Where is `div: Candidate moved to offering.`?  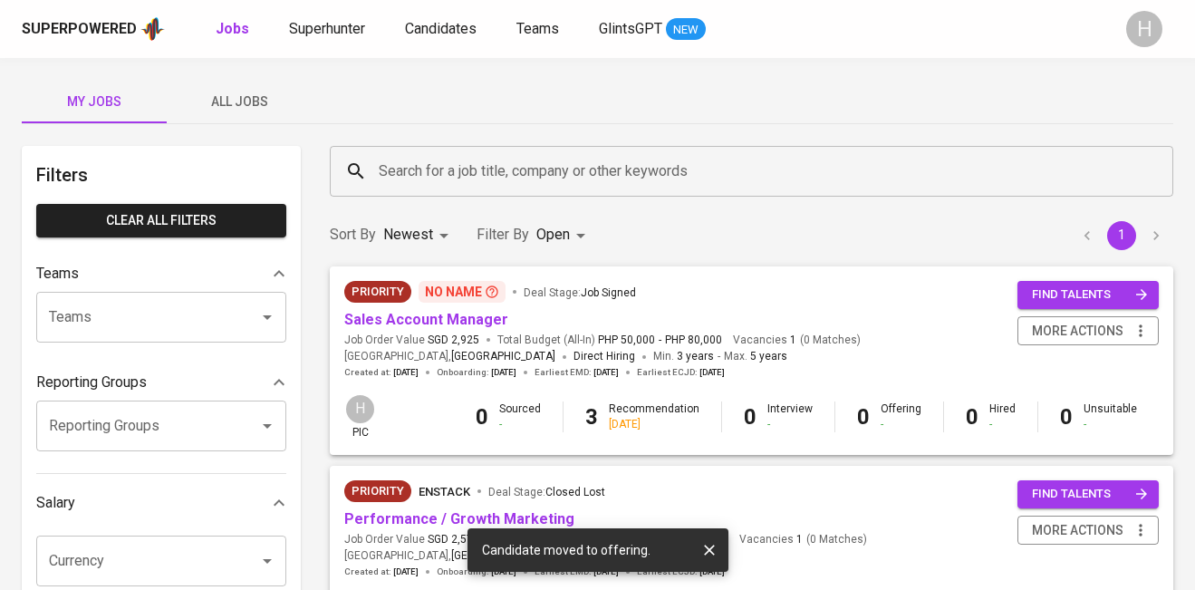 div: Candidate moved to offering. is located at coordinates (566, 550).